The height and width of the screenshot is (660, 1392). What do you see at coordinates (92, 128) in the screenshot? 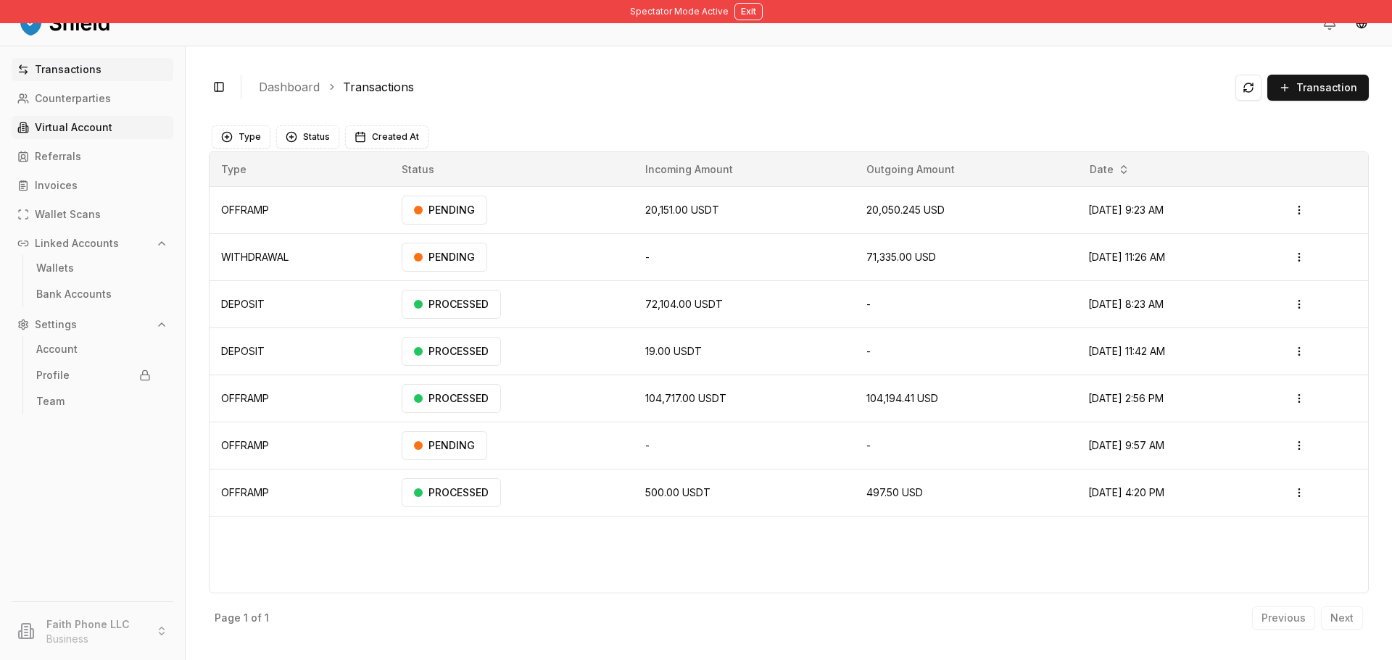
I see `a: Virtual Account` at bounding box center [92, 128].